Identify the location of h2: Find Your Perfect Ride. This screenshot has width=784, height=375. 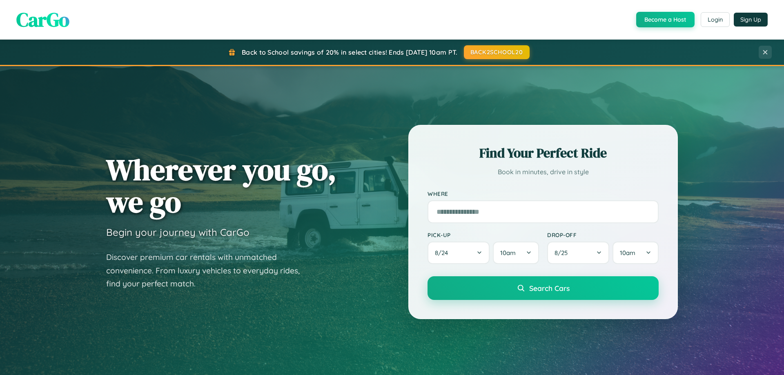
(543, 153).